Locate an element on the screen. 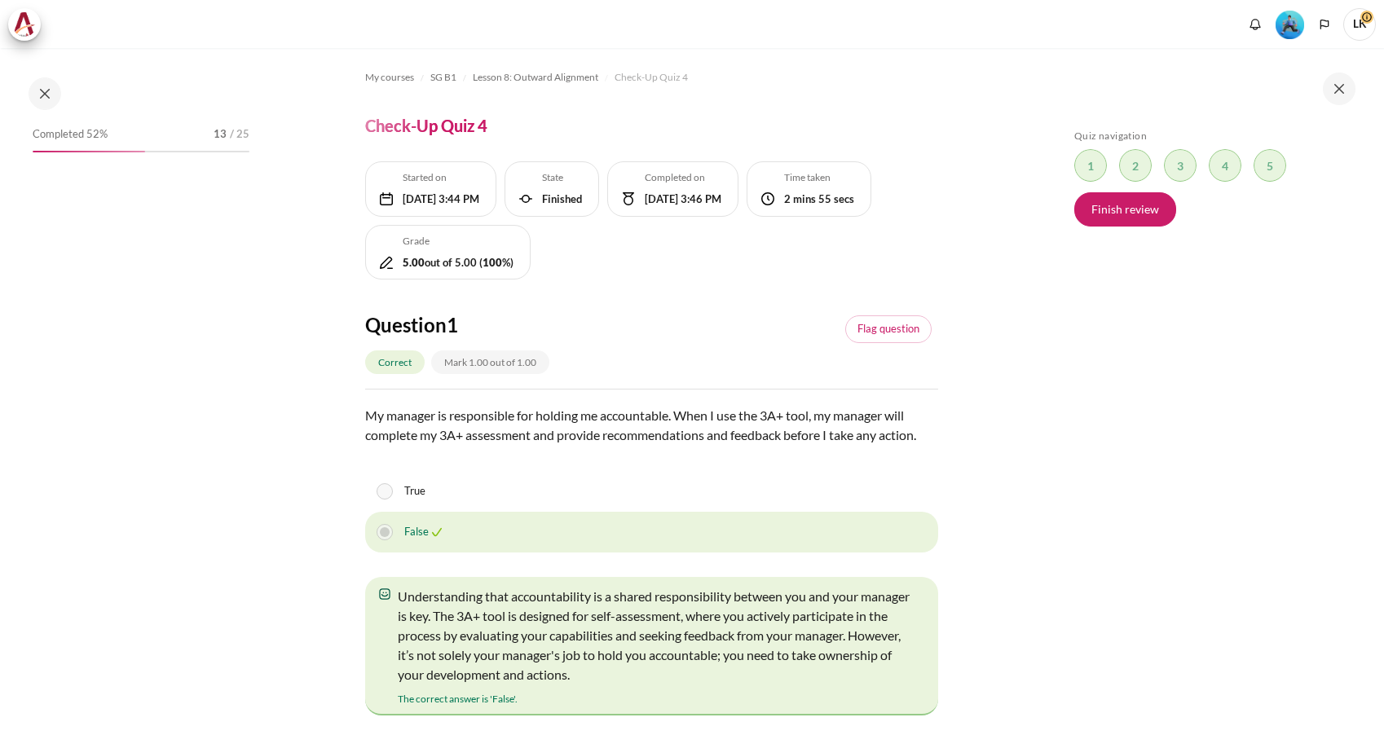 The width and height of the screenshot is (1384, 735). a: SG B1 is located at coordinates (444, 77).